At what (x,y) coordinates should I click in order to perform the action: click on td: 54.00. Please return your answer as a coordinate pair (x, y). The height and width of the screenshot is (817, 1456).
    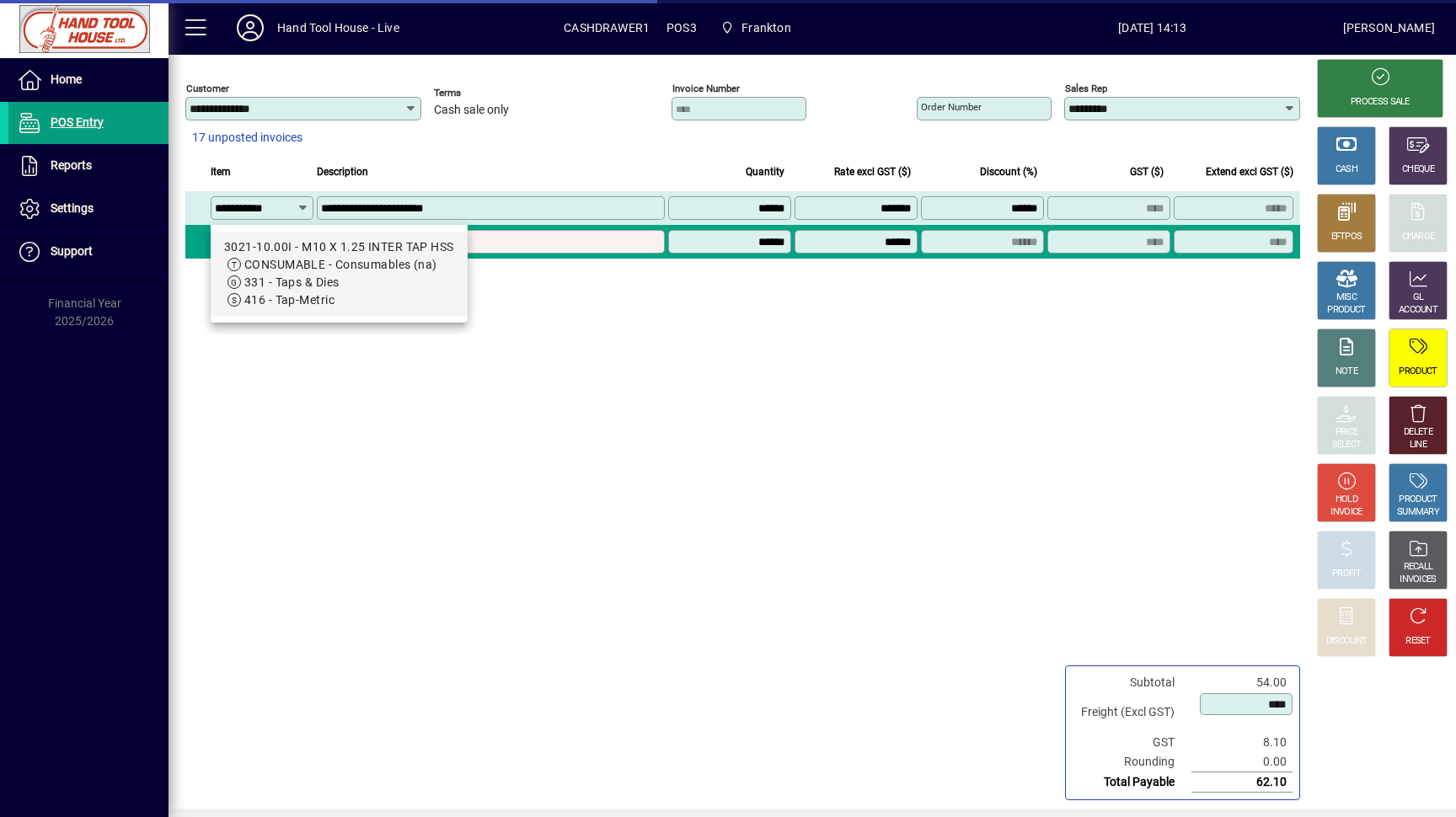
    Looking at the image, I should click on (1243, 683).